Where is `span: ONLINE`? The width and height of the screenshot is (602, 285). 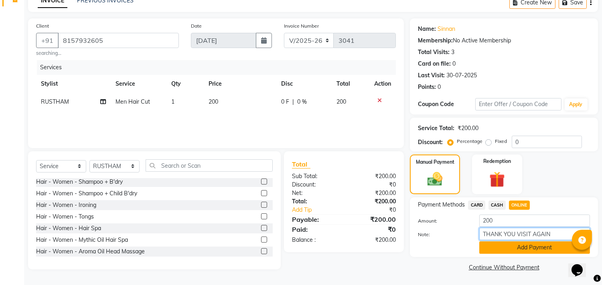 span: ONLINE is located at coordinates (519, 205).